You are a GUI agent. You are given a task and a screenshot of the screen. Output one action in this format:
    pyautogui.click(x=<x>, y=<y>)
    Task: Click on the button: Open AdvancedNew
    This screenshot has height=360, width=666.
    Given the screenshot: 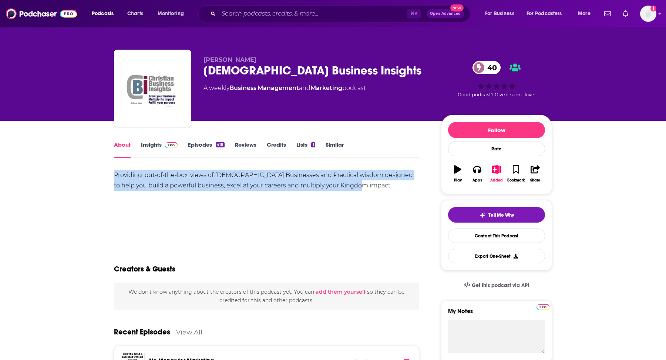 What is the action you would take?
    pyautogui.click(x=445, y=14)
    